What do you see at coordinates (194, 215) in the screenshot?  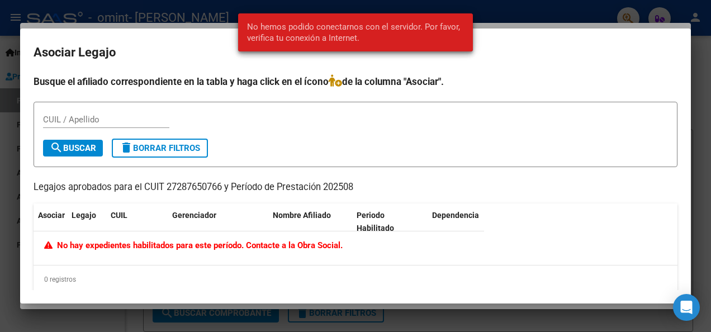 I see `span: Gerenciador` at bounding box center [194, 215].